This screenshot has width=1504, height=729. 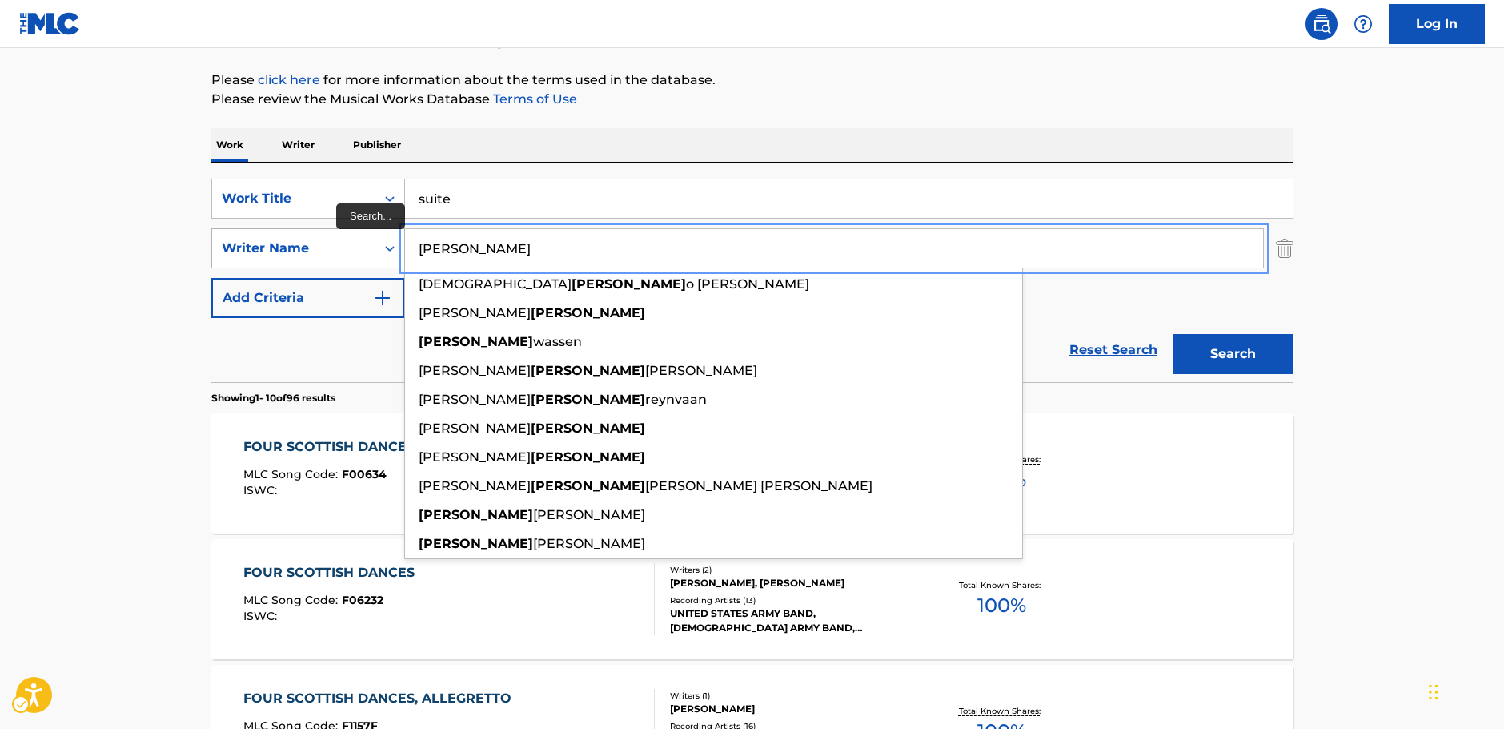 I want to click on div: Drag, so click(x=1434, y=692).